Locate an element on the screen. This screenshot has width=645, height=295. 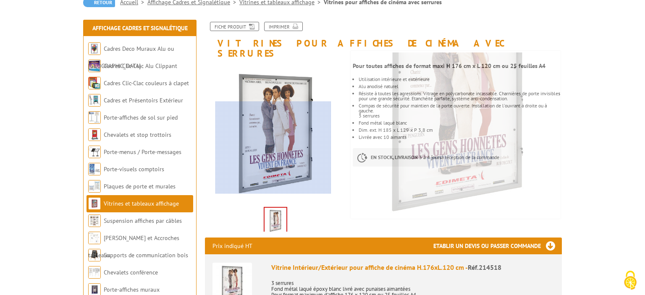
a: Cadres Clic-Clac Alu Clippant is located at coordinates (140, 66).